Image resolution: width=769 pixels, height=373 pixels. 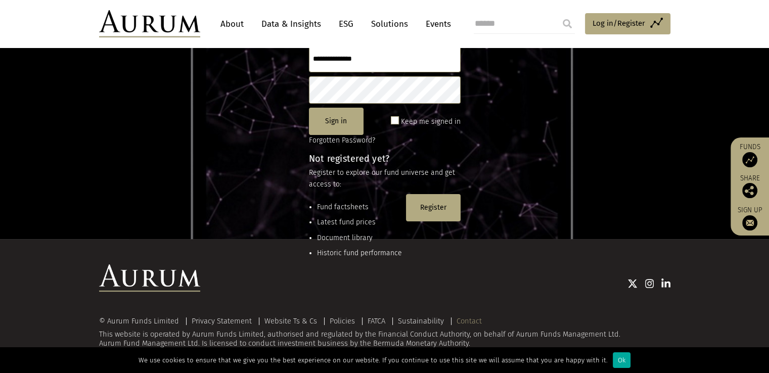 I want to click on a: Privacy Statement, so click(x=222, y=321).